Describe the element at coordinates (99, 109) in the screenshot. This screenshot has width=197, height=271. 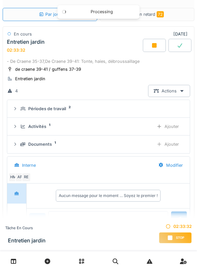
I see `summary: Périodes de travail2` at that location.